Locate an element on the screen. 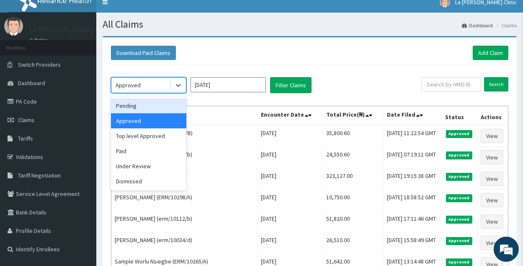 The height and width of the screenshot is (266, 523). span: Tariff Negotiation is located at coordinates (39, 175).